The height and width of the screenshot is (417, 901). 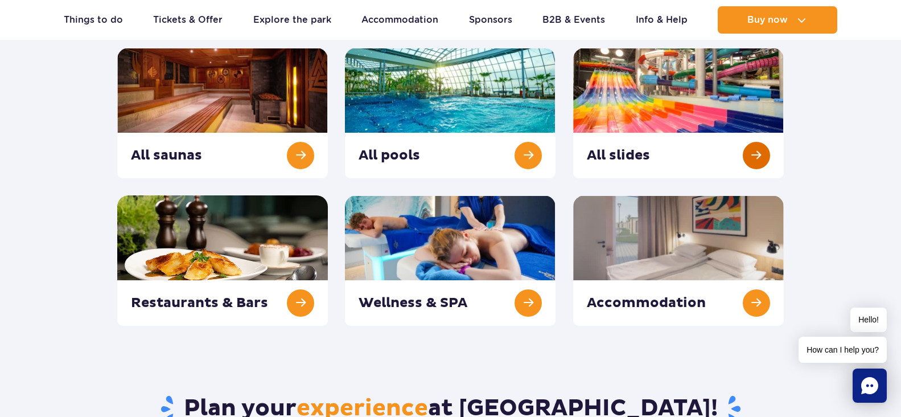 What do you see at coordinates (870, 385) in the screenshot?
I see `div: Chat` at bounding box center [870, 385].